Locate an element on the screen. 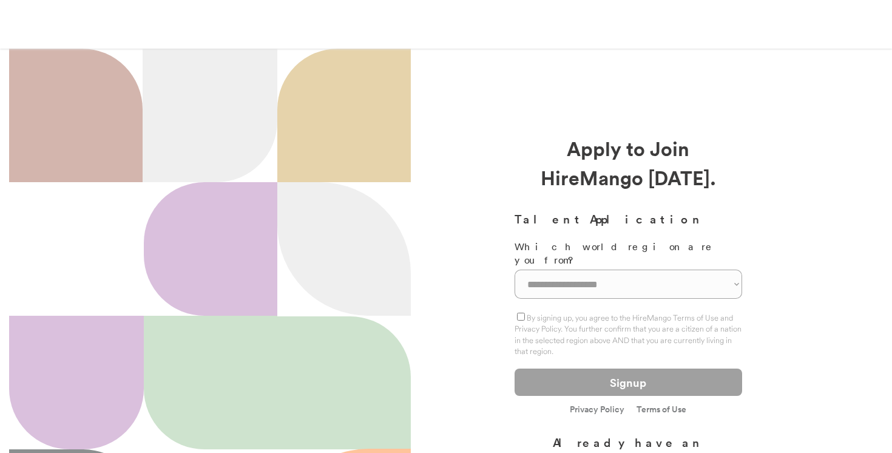 The height and width of the screenshot is (453, 892). a: Privacy Policy is located at coordinates (597, 410).